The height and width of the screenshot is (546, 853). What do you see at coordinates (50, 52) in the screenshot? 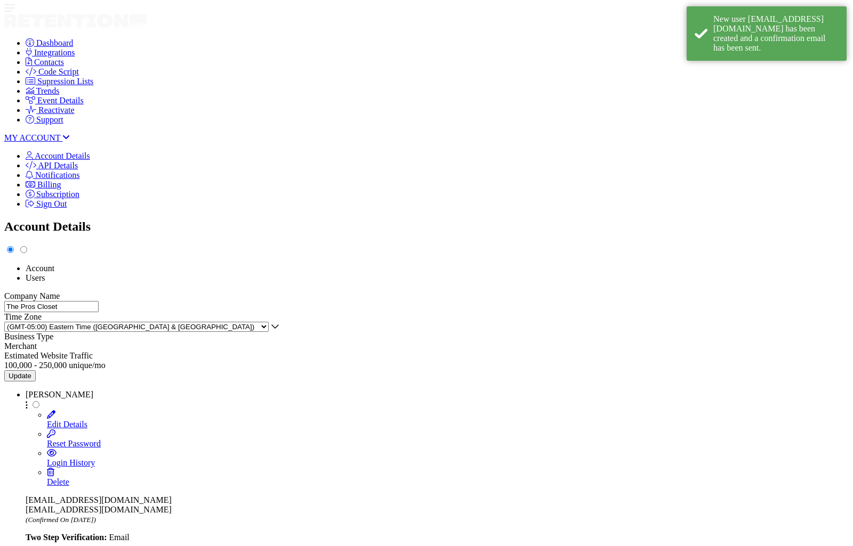
I see `a: Integrations` at bounding box center [50, 52].